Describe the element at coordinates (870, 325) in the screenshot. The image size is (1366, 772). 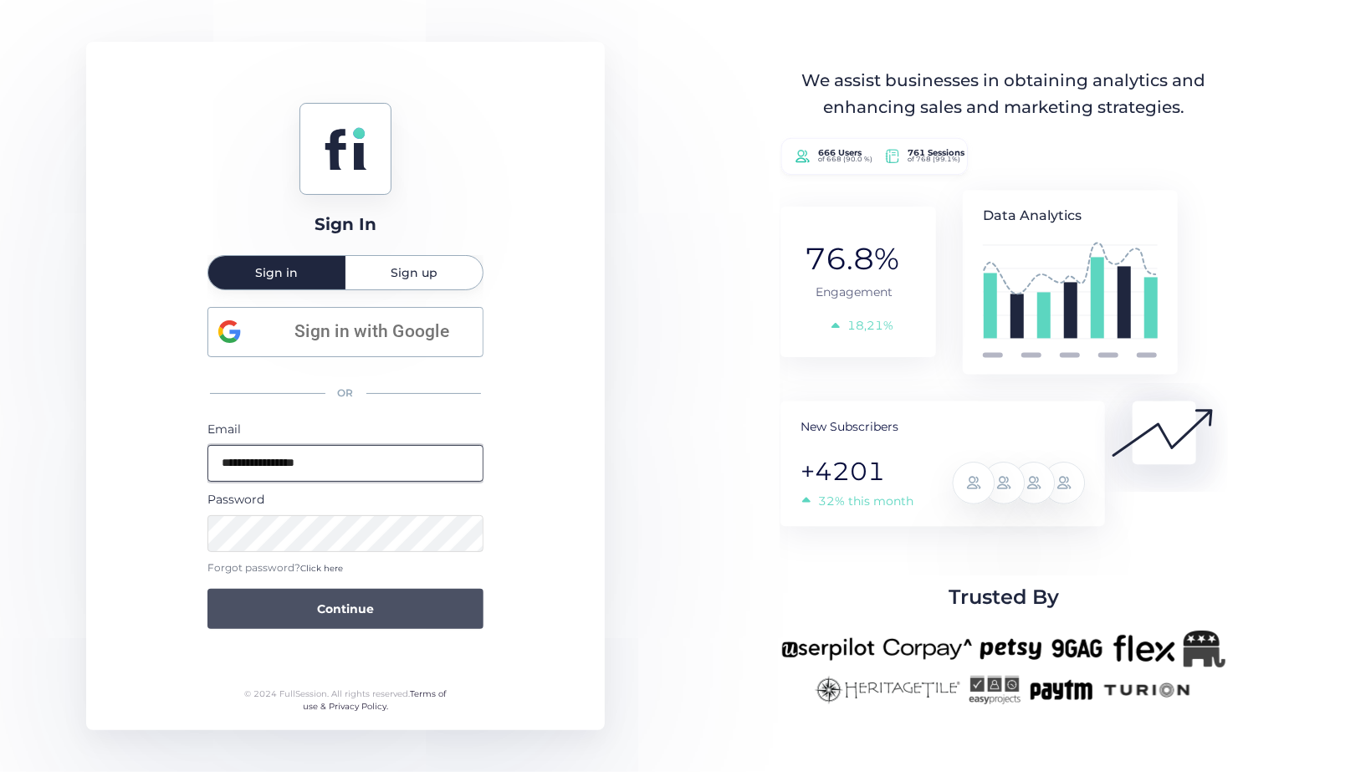
I see `tspan: 18,21%` at that location.